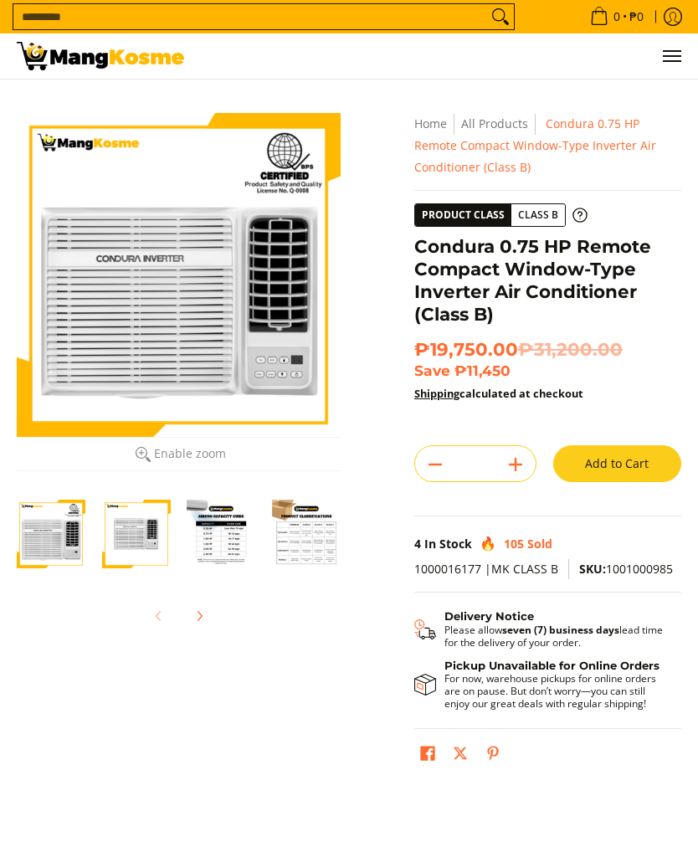 The height and width of the screenshot is (842, 698). Describe the element at coordinates (136, 534) in the screenshot. I see `img: condura-window-type-inverter-aircon-full-view-mang-kosme` at that location.